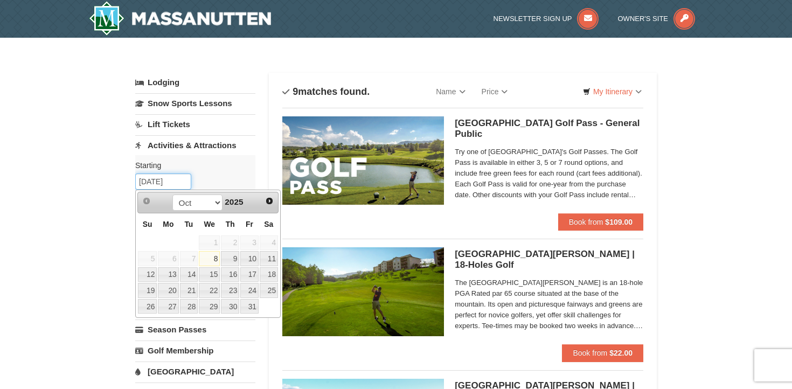 This screenshot has height=389, width=792. What do you see at coordinates (494, 92) in the screenshot?
I see `a: Price` at bounding box center [494, 92].